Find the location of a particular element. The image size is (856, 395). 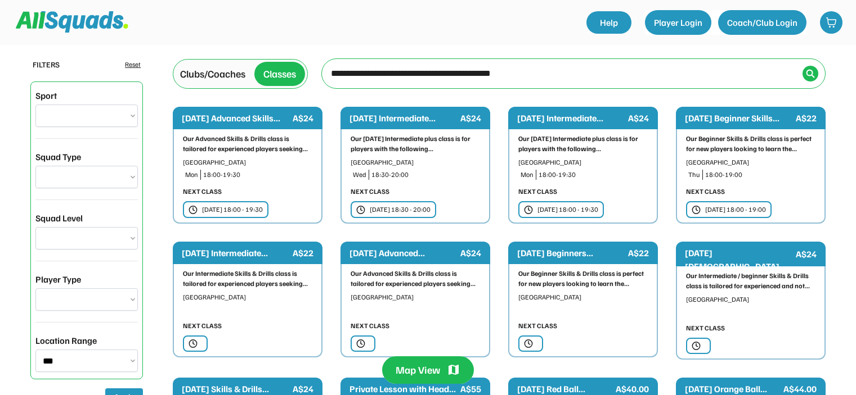

div: 18:30-20:00 is located at coordinates (425, 175).